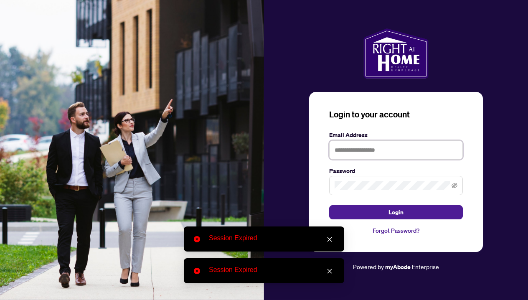  What do you see at coordinates (396, 230) in the screenshot?
I see `a: Forgot Password?` at bounding box center [396, 230].